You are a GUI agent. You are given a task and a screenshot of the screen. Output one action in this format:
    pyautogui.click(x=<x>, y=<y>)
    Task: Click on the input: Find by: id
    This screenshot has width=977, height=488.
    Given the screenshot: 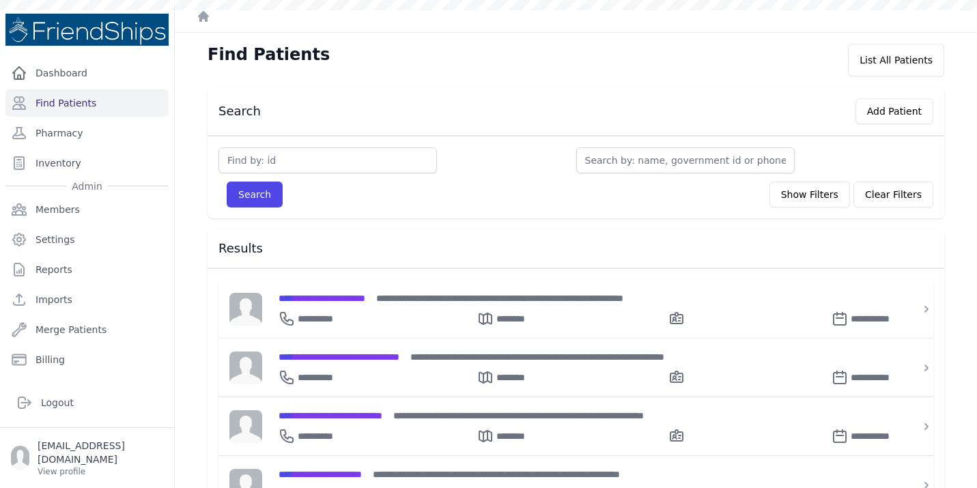 What is the action you would take?
    pyautogui.click(x=328, y=160)
    